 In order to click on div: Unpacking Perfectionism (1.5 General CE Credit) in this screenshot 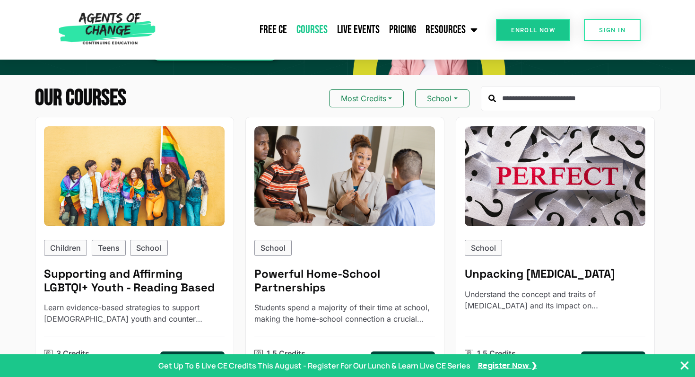, I will do `click(555, 176)`.